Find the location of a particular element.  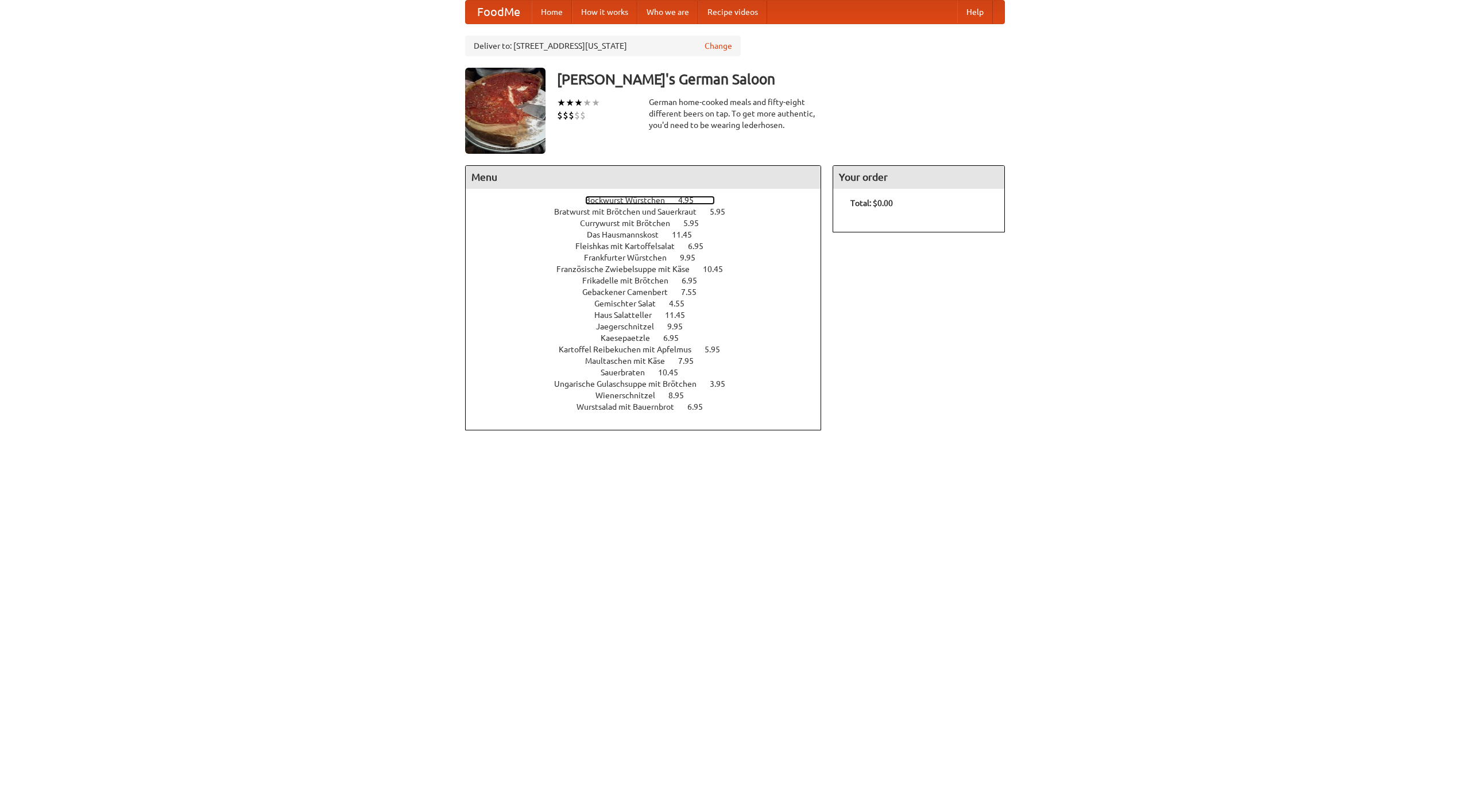

a: Change is located at coordinates (718, 46).